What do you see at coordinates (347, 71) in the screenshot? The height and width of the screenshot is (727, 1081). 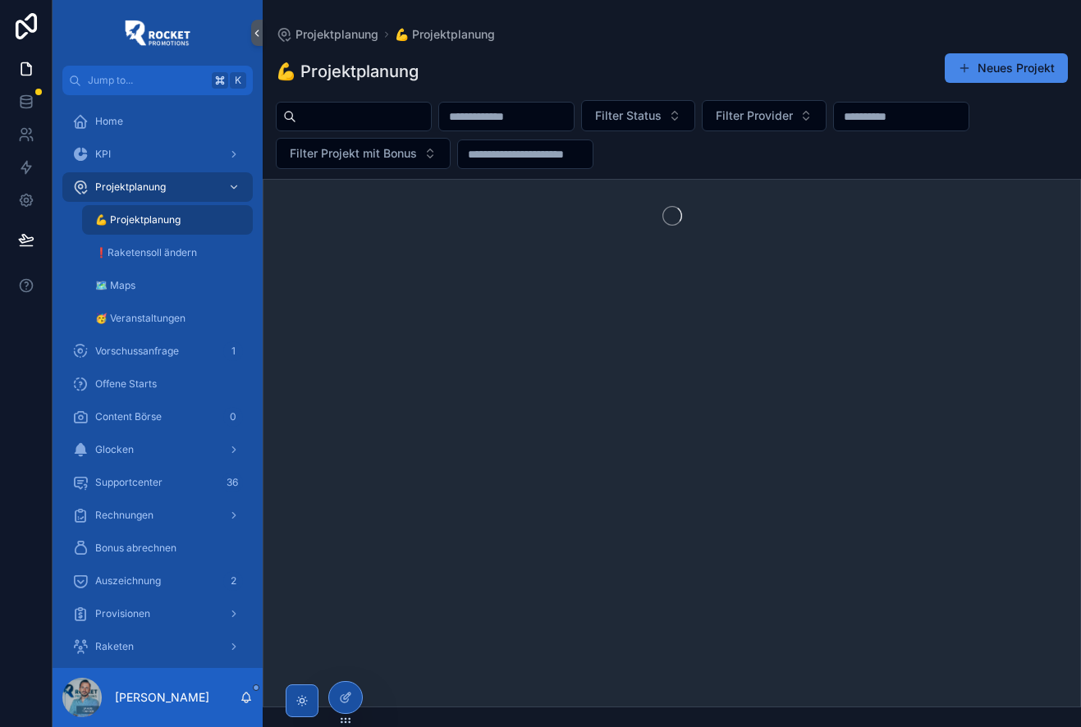 I see `h1: 💪 Projektplanung` at bounding box center [347, 71].